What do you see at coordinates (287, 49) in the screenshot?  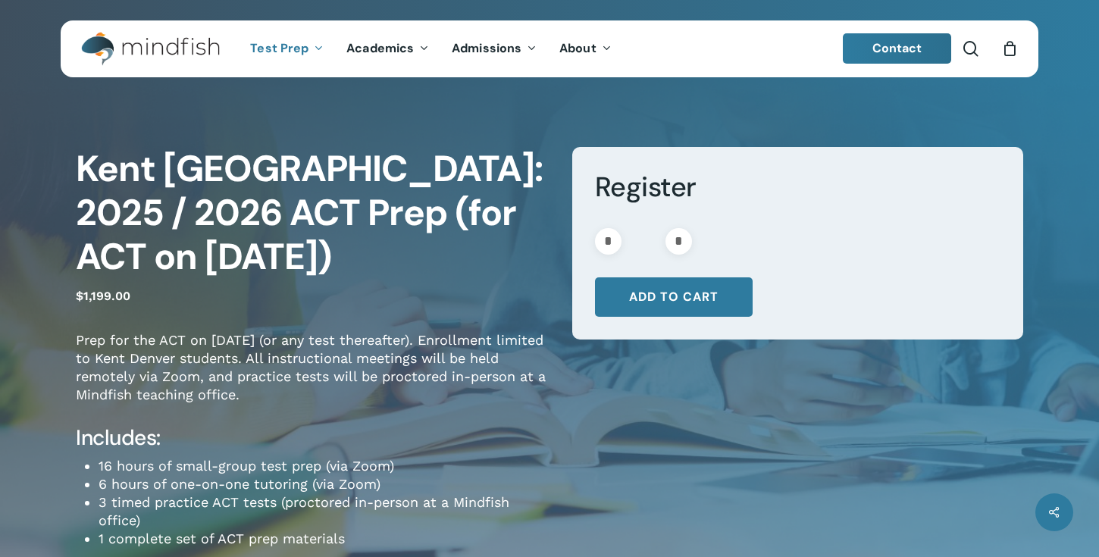 I see `a: Test Prep` at bounding box center [287, 49].